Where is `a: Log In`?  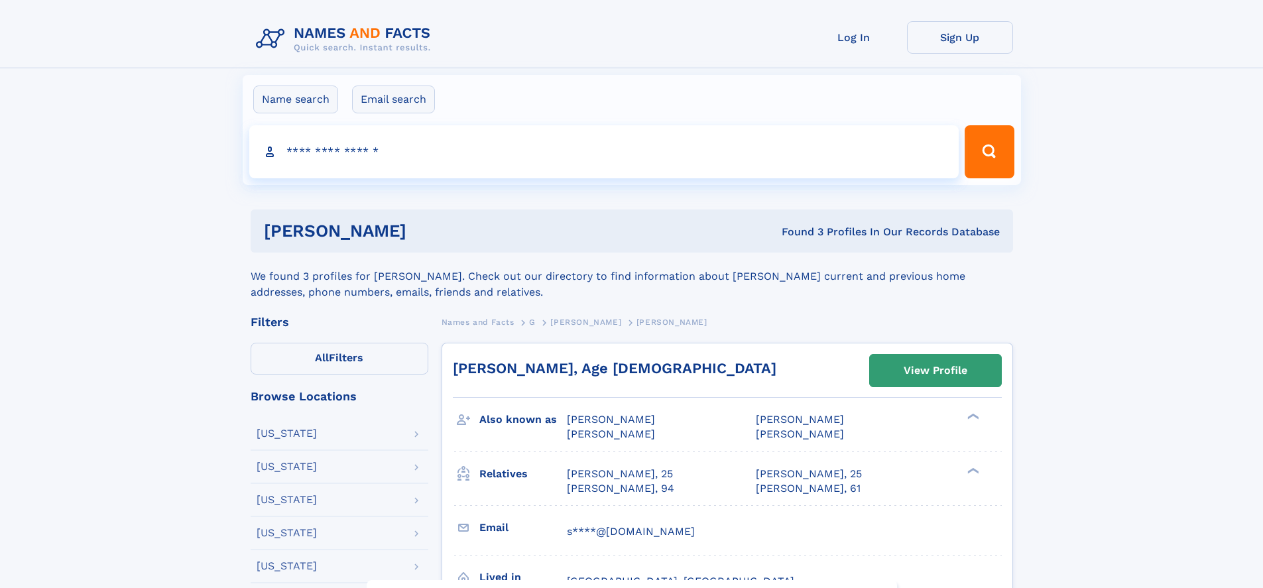
a: Log In is located at coordinates (854, 37).